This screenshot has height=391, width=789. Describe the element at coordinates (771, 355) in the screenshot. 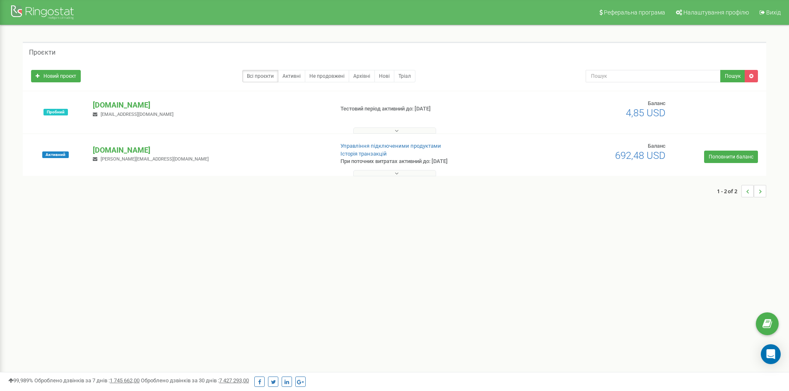

I see `div: Open Intercom Messenger` at that location.